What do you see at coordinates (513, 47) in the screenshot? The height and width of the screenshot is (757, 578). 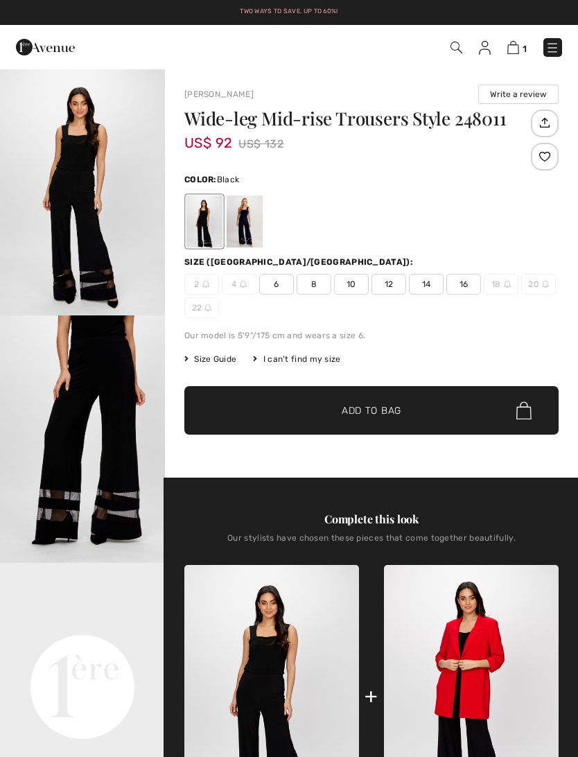 I see `img: Shopping Bag` at bounding box center [513, 47].